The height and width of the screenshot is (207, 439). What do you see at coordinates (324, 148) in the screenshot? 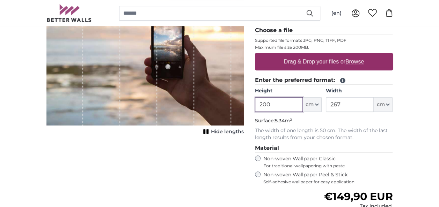
I see `legend: Material` at bounding box center [324, 148].